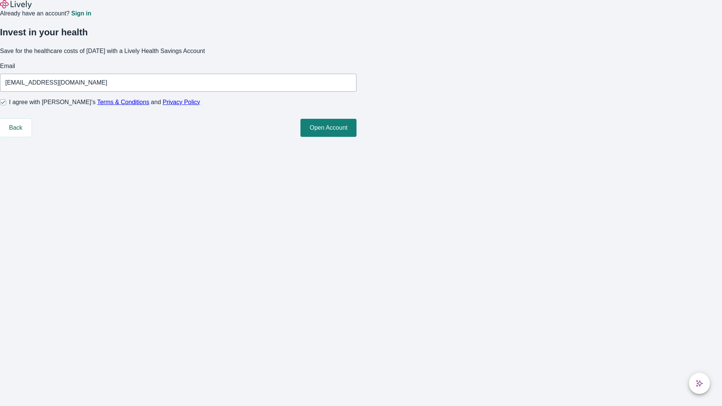 The height and width of the screenshot is (406, 722). What do you see at coordinates (123, 102) in the screenshot?
I see `a: Terms & Conditions` at bounding box center [123, 102].